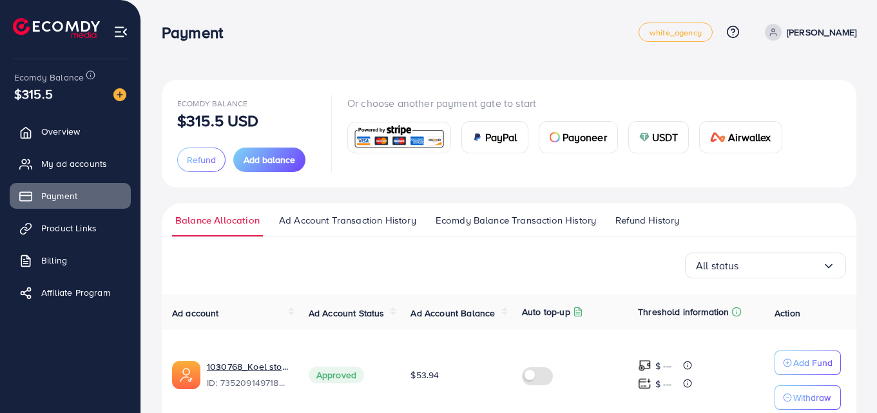 The height and width of the screenshot is (413, 877). What do you see at coordinates (675, 32) in the screenshot?
I see `span: white_agency` at bounding box center [675, 32].